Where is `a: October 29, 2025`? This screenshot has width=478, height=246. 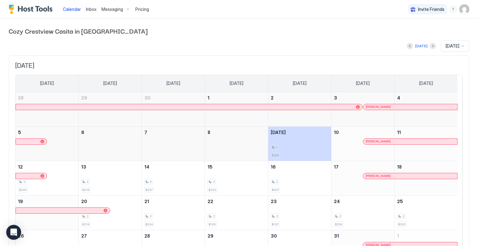
a: October 29, 2025 is located at coordinates (237, 236).